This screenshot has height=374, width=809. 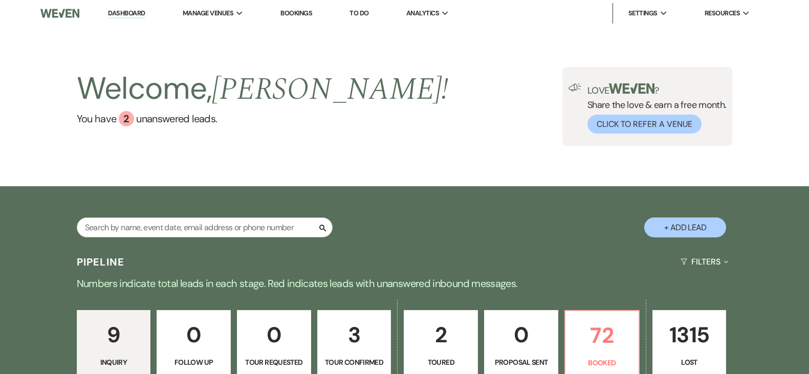 I want to click on p: 72, so click(x=602, y=335).